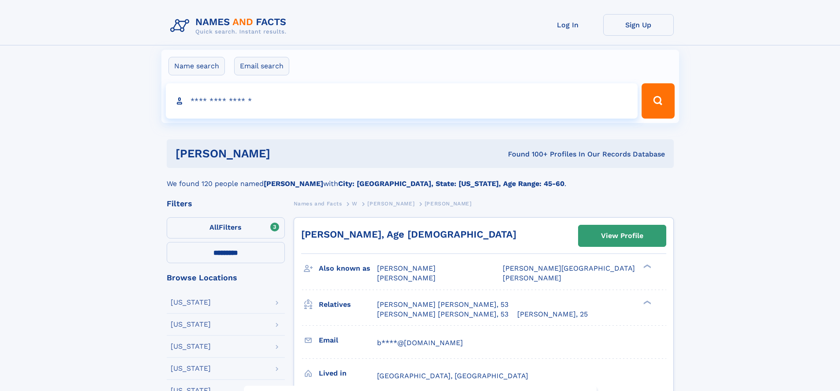 This screenshot has height=391, width=840. Describe the element at coordinates (348, 340) in the screenshot. I see `h3: Email` at that location.